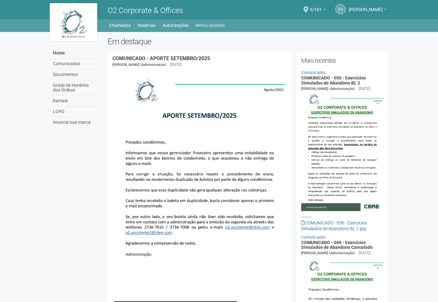 The width and height of the screenshot is (438, 302). I want to click on img: logo.jpg, so click(73, 22).